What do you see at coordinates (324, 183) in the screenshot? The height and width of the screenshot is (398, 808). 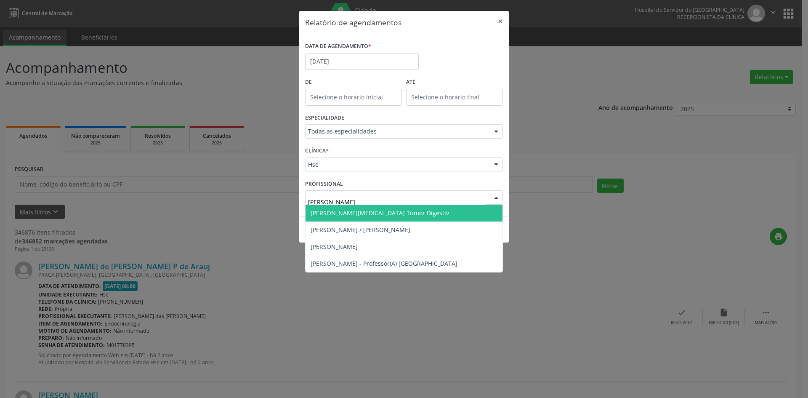 I see `label: PROFISSIONAL` at bounding box center [324, 183].